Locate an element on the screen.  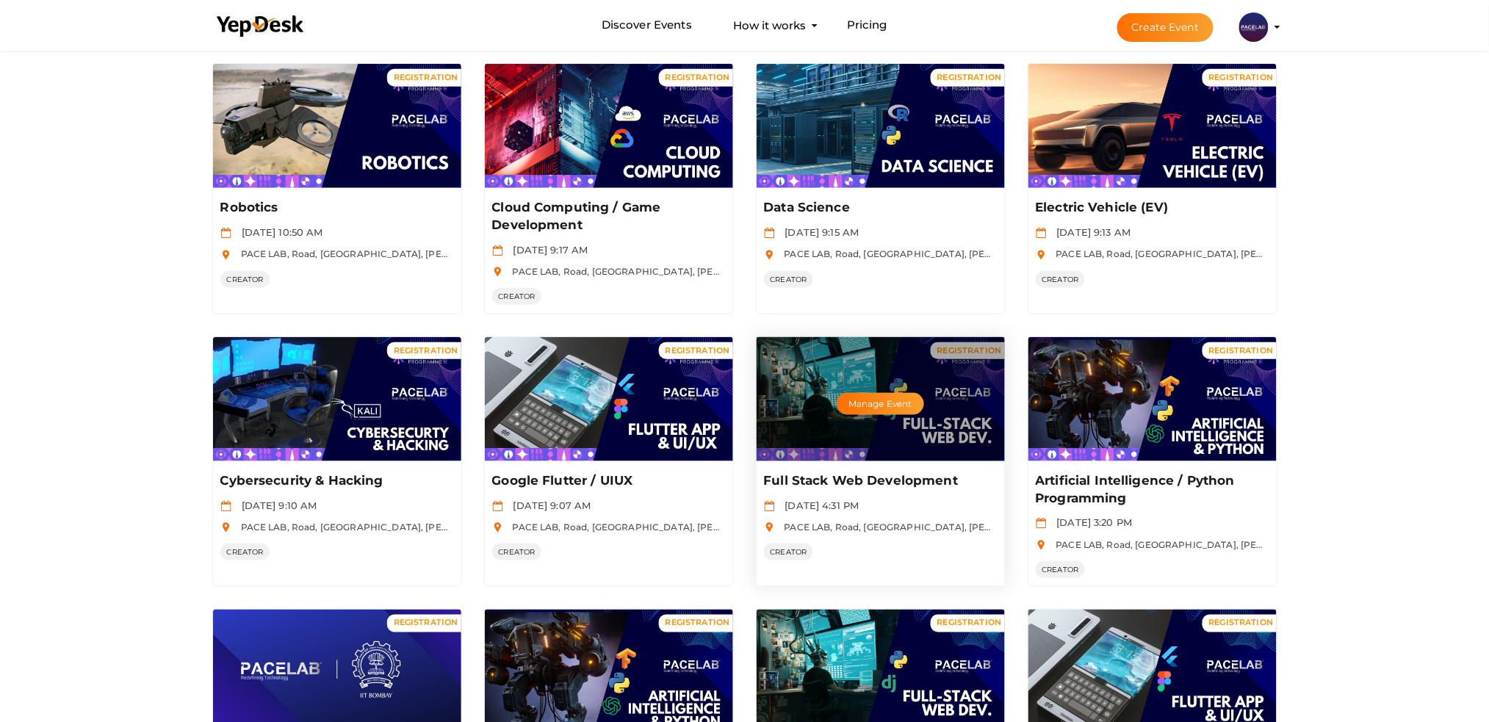
a: Pricing is located at coordinates (867, 25).